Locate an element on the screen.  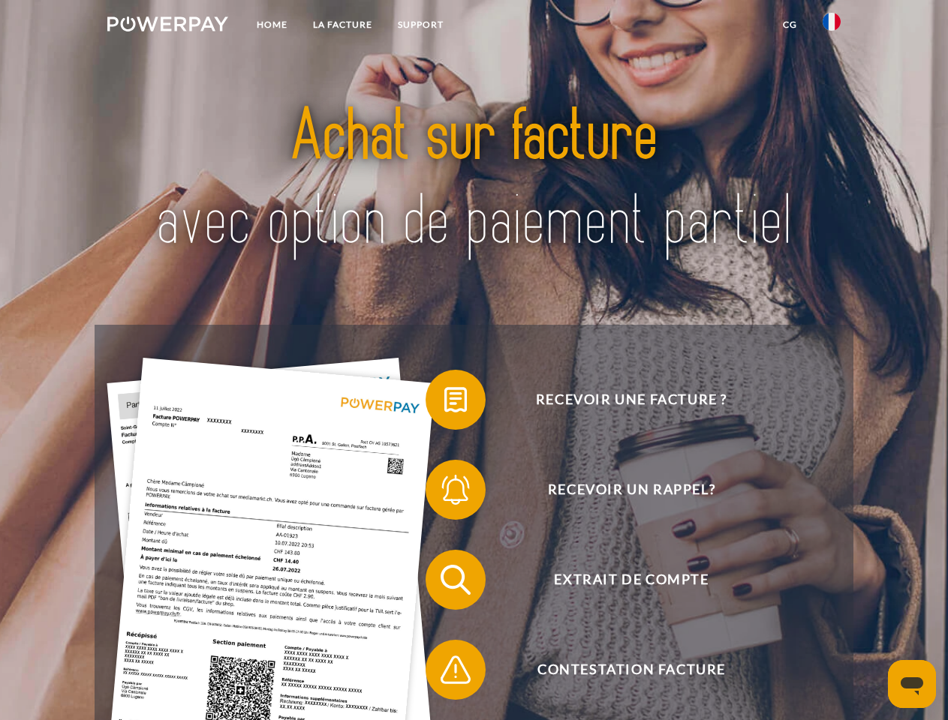
a: Recevoir une facture ? is located at coordinates (620, 400).